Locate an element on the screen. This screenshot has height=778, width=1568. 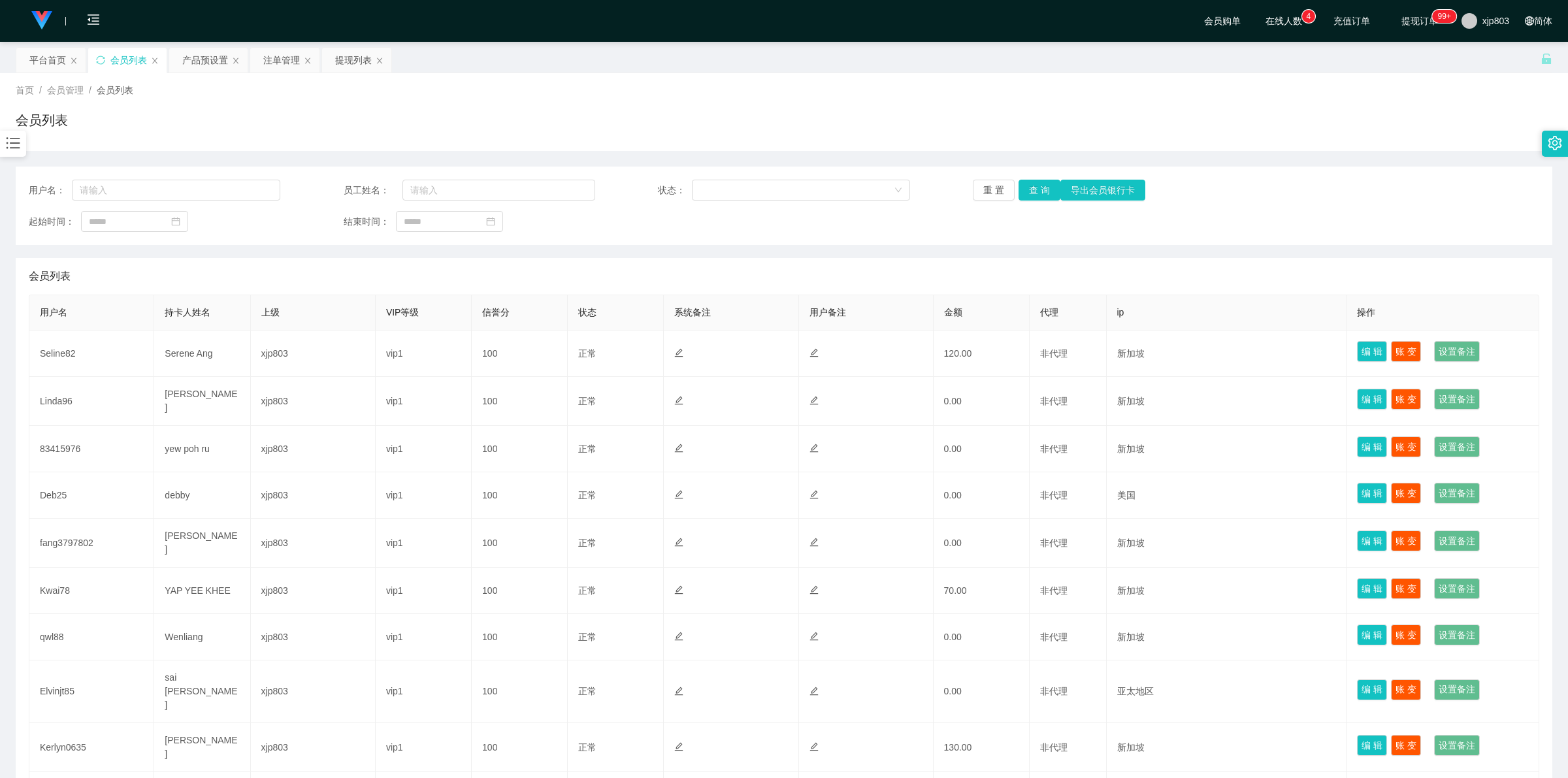
span: 状态 is located at coordinates (587, 312).